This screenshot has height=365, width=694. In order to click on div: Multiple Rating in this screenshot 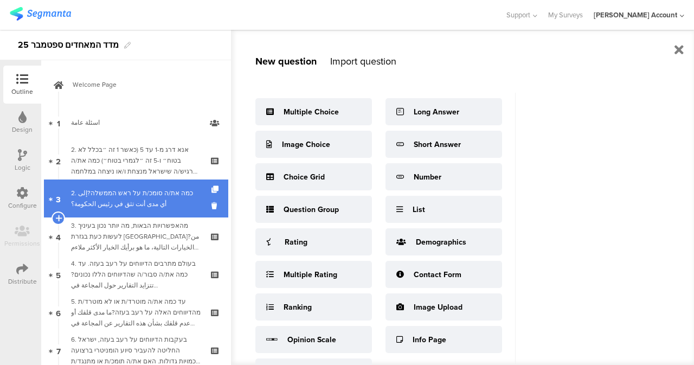, I will do `click(310, 274)`.